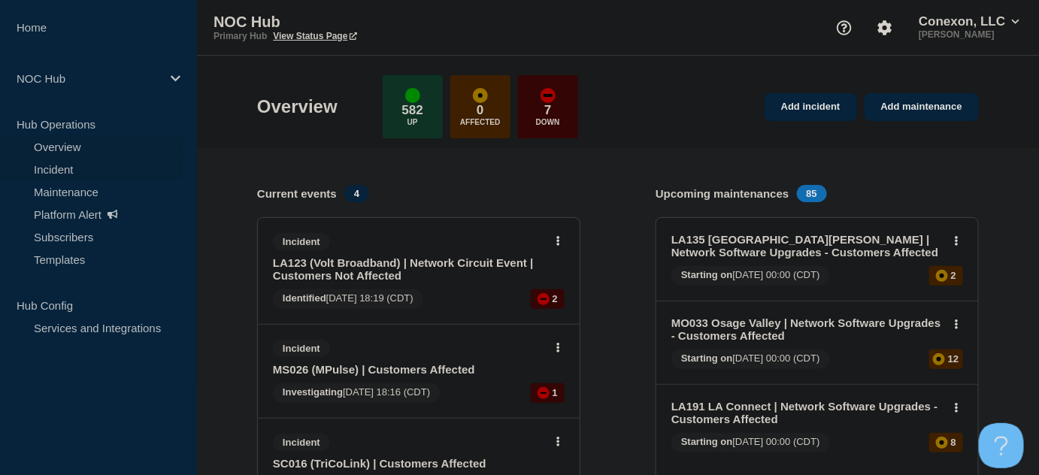  What do you see at coordinates (844, 28) in the screenshot?
I see `button: Support` at bounding box center [844, 28].